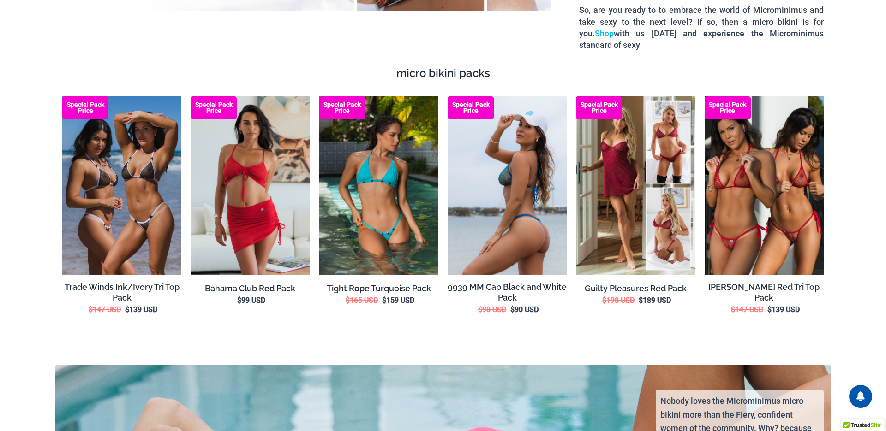 The height and width of the screenshot is (431, 886). I want to click on img: Guilty Pleasures Red Collection Pack F, so click(635, 185).